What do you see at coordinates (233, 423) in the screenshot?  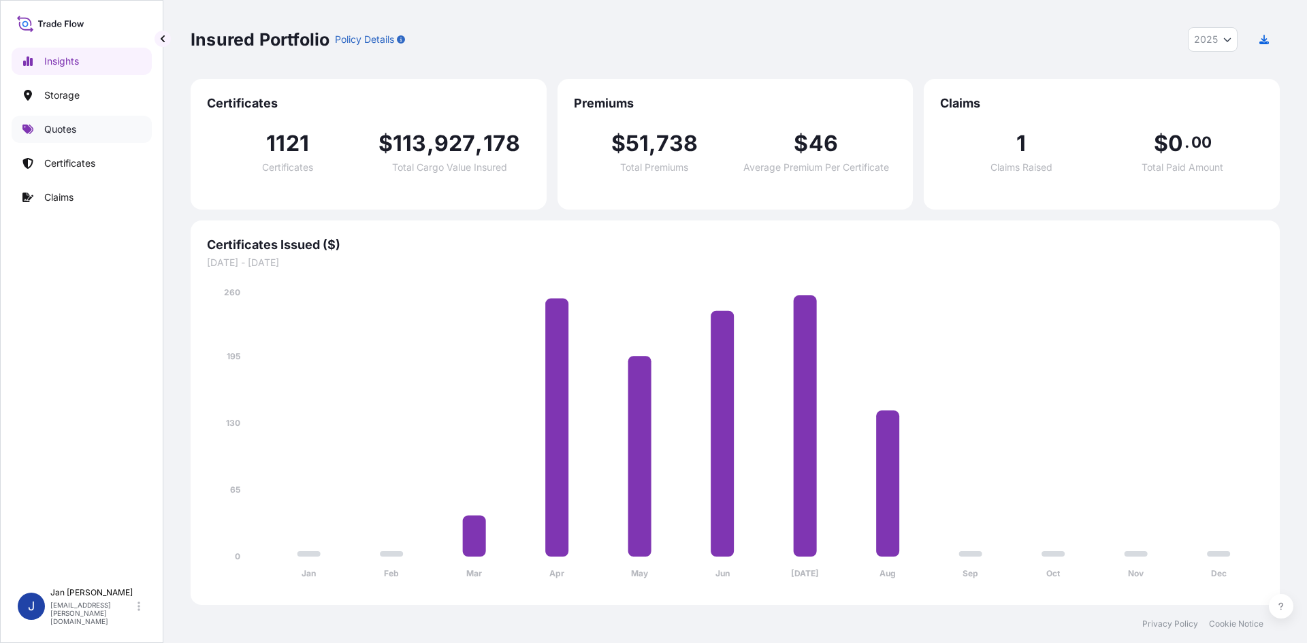 I see `tspan: 130` at bounding box center [233, 423].